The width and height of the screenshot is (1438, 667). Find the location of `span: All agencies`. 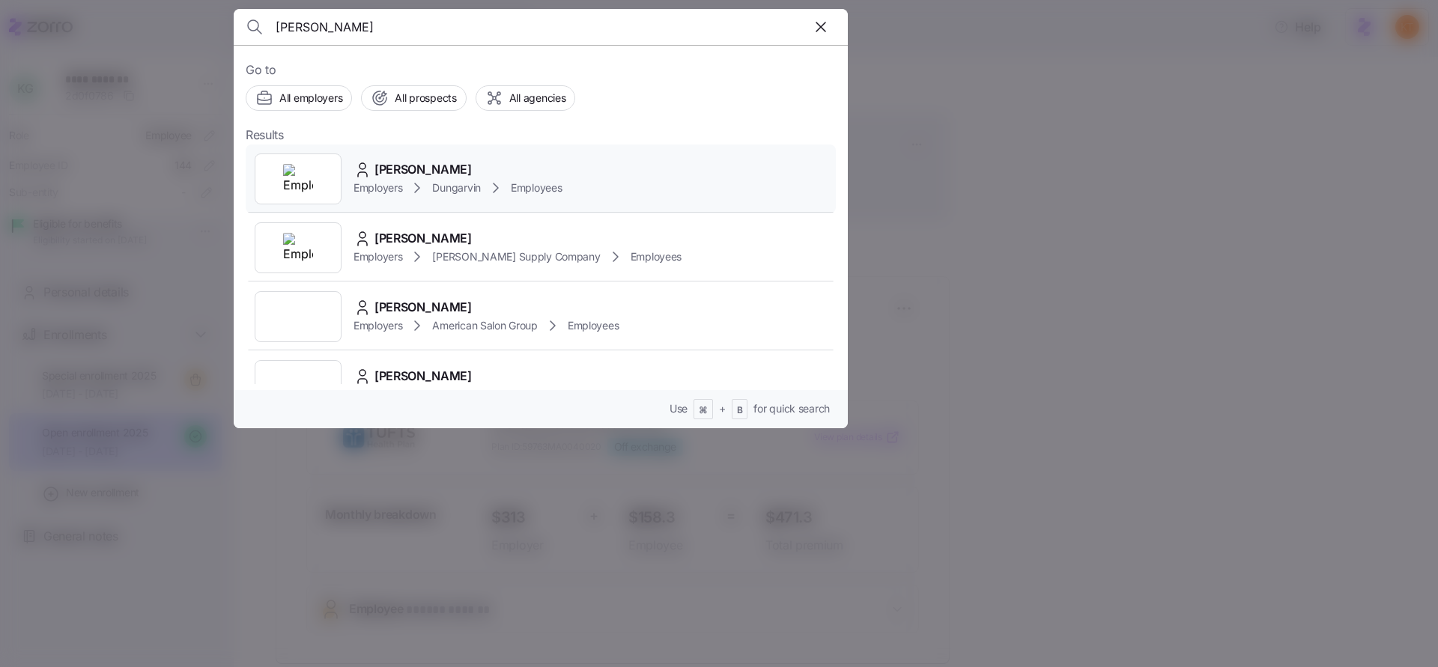

span: All agencies is located at coordinates (538, 98).